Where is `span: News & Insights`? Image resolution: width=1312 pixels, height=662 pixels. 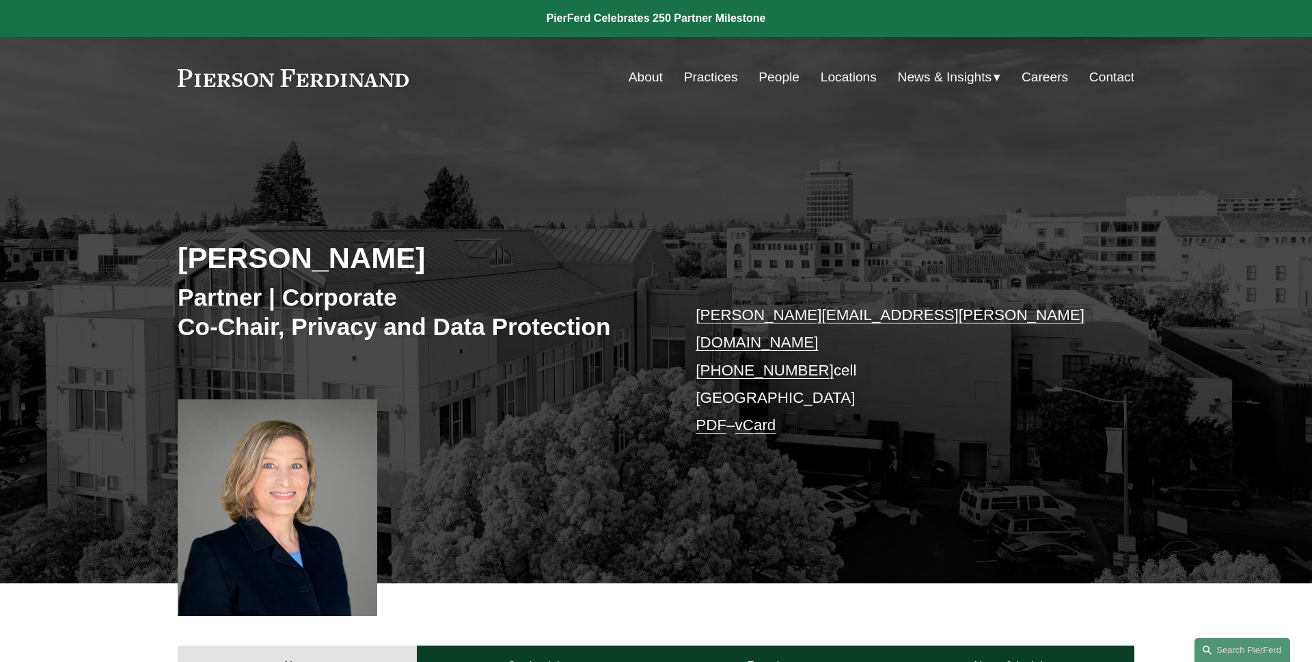
span: News & Insights is located at coordinates (945, 77).